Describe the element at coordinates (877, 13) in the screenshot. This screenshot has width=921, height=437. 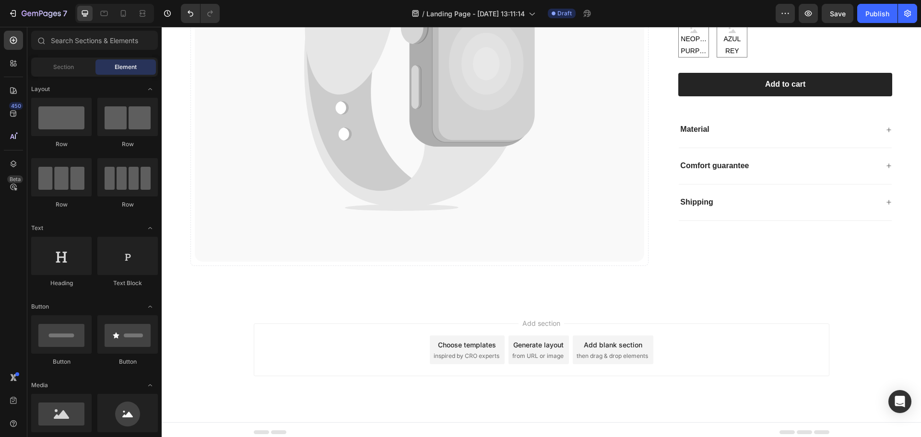
I see `button: Publish` at that location.